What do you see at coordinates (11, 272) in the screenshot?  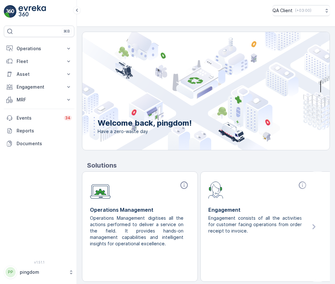 I see `div: PP` at bounding box center [11, 272].